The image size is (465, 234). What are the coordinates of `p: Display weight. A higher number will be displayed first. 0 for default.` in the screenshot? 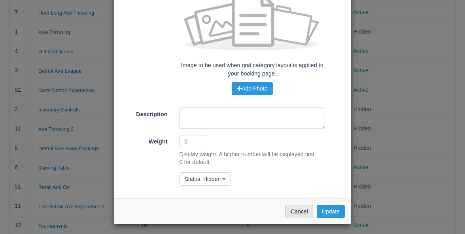 It's located at (248, 158).